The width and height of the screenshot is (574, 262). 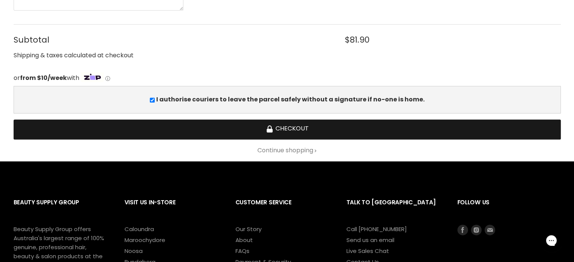 I want to click on h2: Visit Us In-Store, so click(x=172, y=209).